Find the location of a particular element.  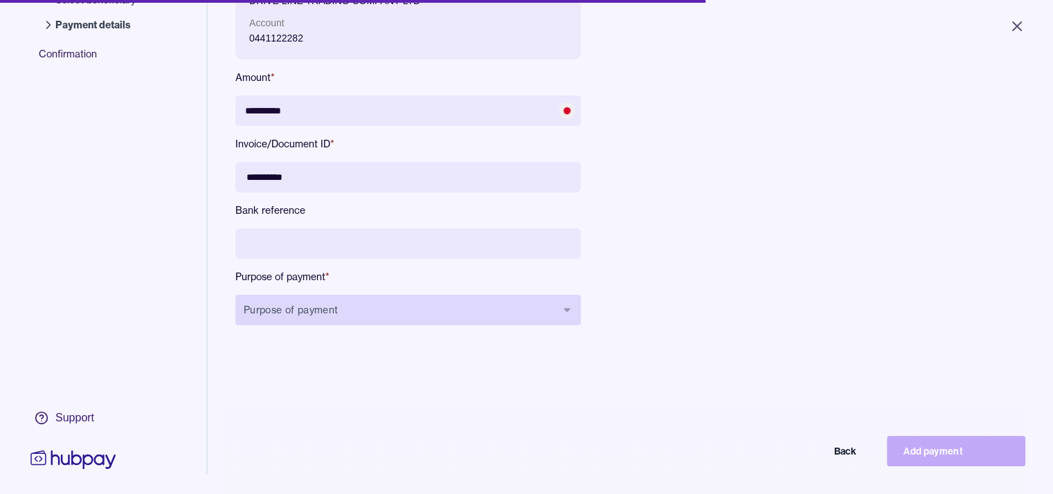

span: Payment details is located at coordinates (96, 25).